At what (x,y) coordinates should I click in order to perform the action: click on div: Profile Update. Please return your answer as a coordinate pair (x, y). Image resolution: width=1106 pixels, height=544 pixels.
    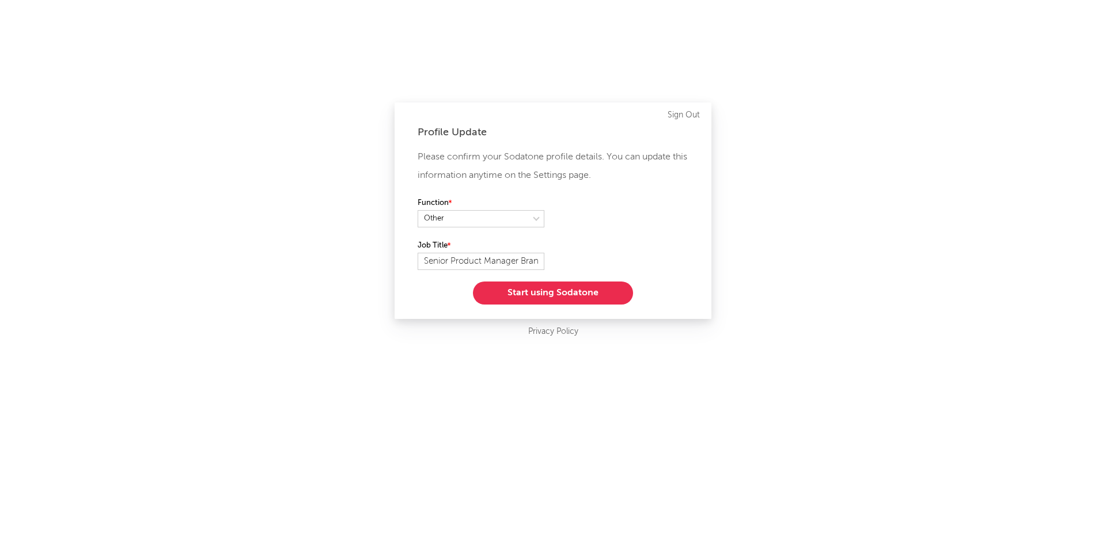
    Looking at the image, I should click on (553, 133).